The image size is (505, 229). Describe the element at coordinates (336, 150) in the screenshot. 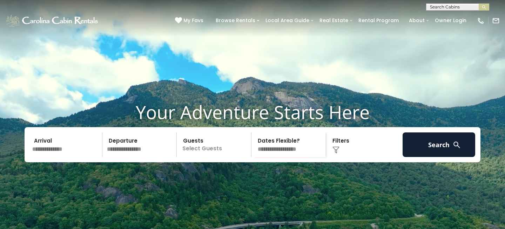

I see `img: filter--v1.png` at that location.